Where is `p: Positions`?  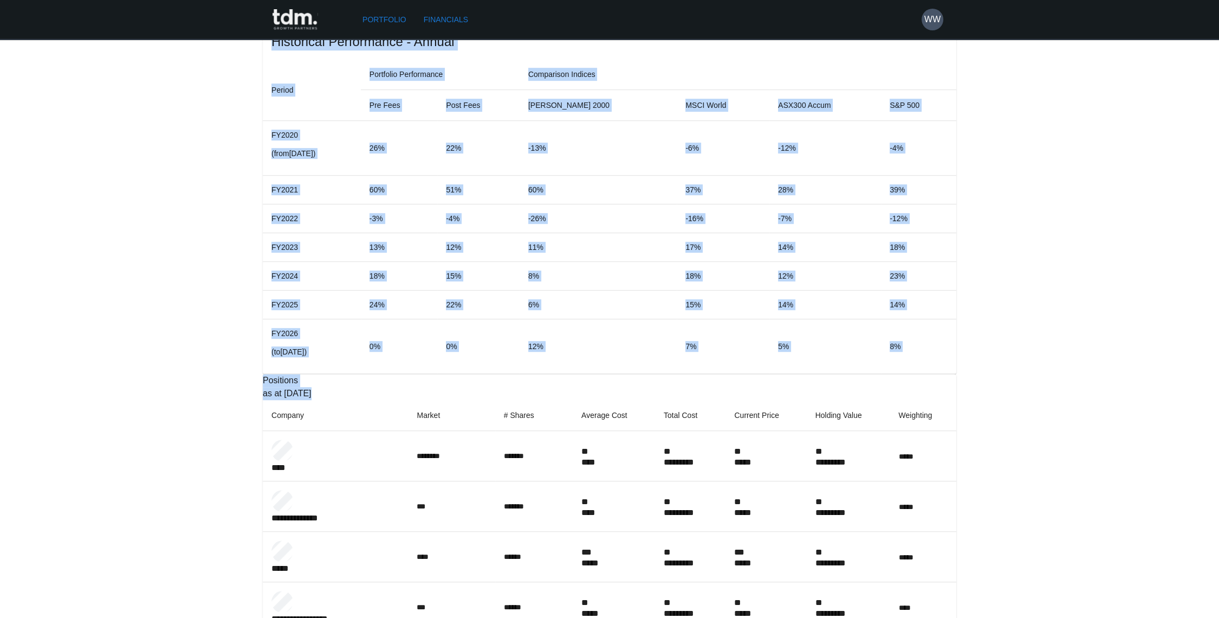
p: Positions is located at coordinates (609, 380).